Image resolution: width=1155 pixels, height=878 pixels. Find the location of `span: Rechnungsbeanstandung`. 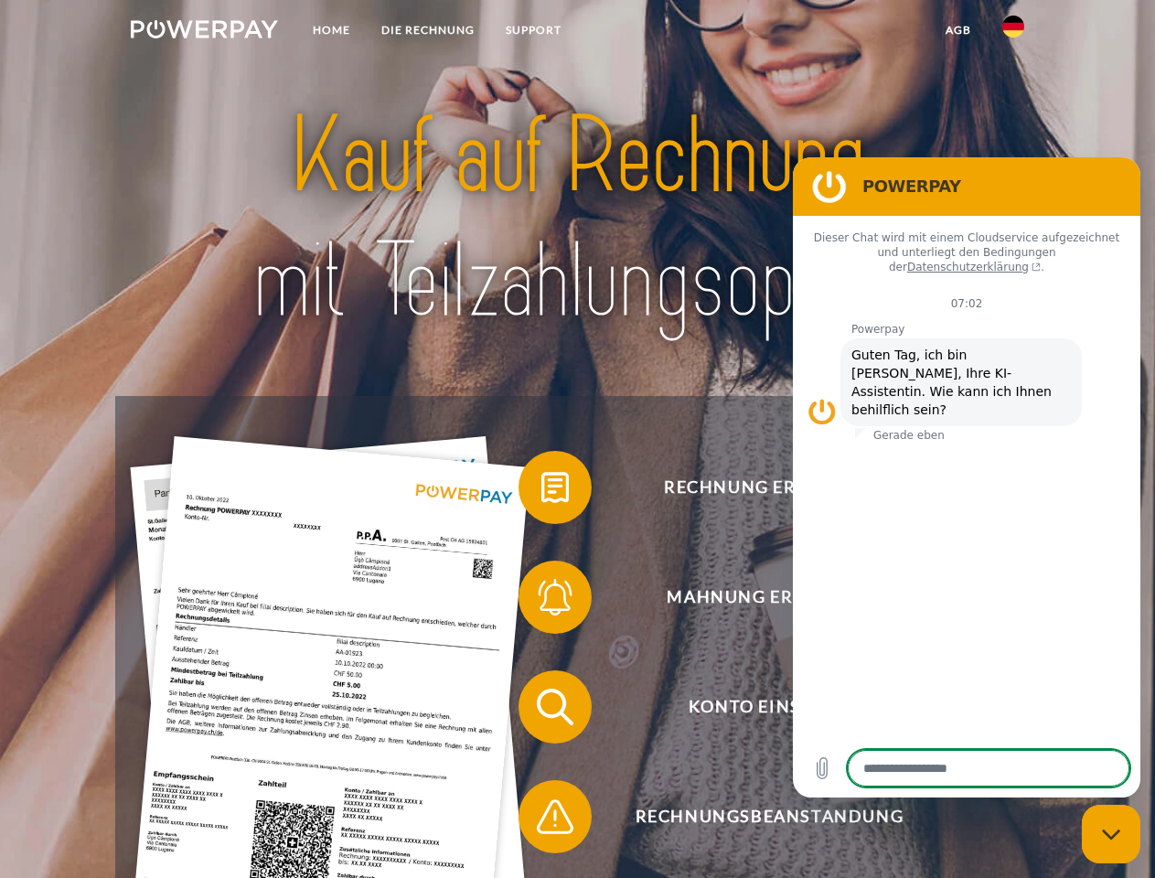

span: Rechnungsbeanstandung is located at coordinates (769, 817).